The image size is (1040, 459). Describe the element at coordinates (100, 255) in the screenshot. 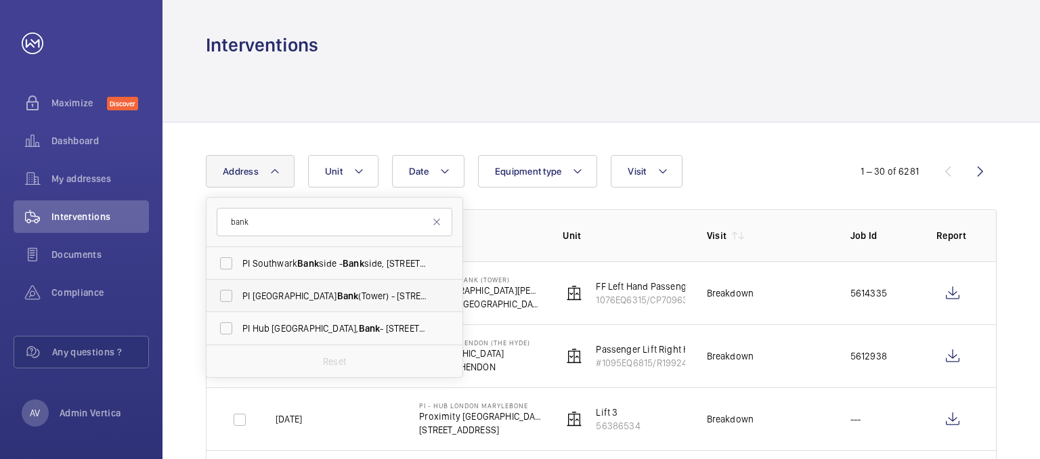

I see `span: Documents` at that location.